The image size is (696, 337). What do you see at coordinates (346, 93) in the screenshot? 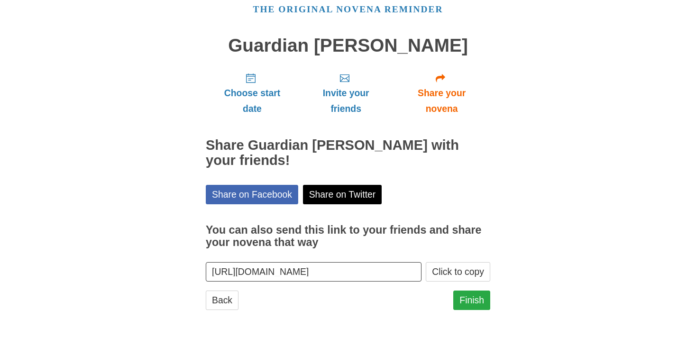
I see `a: Invite your friends` at bounding box center [346, 93].